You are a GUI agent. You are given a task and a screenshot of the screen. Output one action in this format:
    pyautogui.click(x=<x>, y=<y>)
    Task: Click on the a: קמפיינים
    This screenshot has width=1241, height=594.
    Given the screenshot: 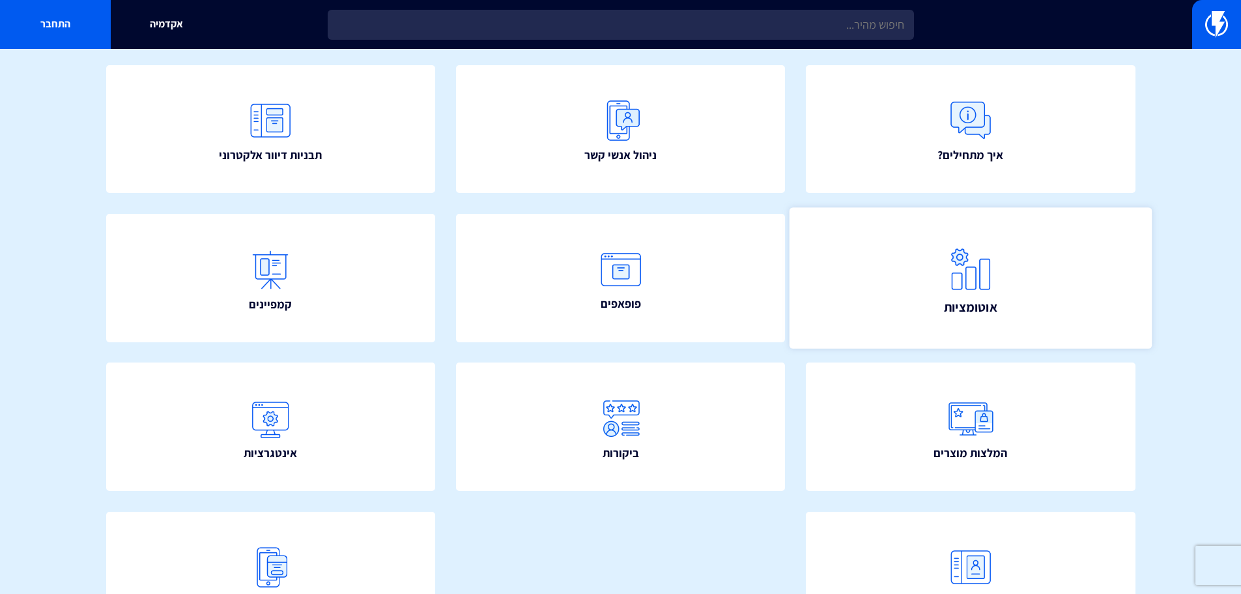 What is the action you would take?
    pyautogui.click(x=271, y=278)
    